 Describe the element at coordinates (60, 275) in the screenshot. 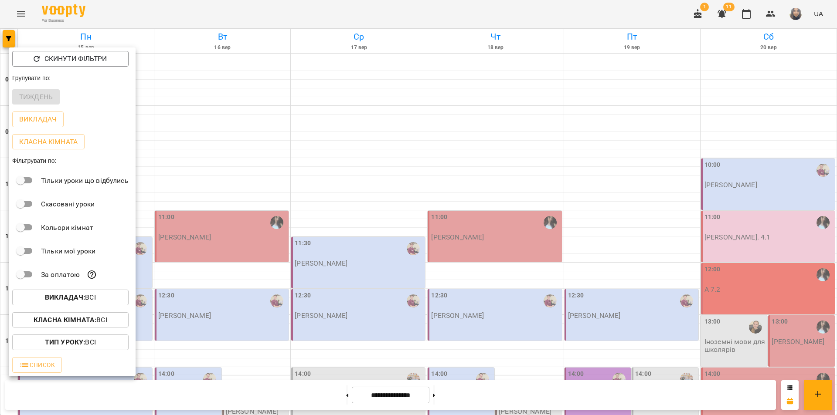

I see `p: За оплатою` at that location.